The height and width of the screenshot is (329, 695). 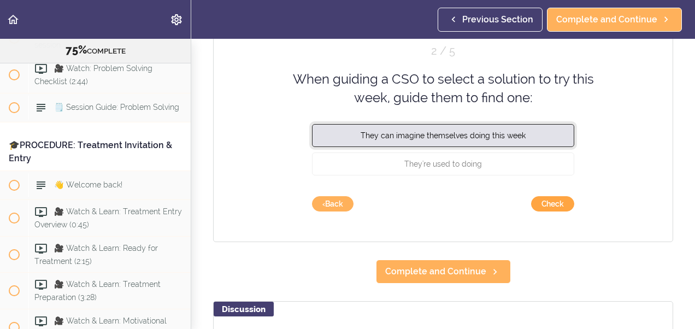 What do you see at coordinates (96, 254) in the screenshot?
I see `span: 🎥 Watch & Learn: Ready for Treatment (2:15)` at bounding box center [96, 254].